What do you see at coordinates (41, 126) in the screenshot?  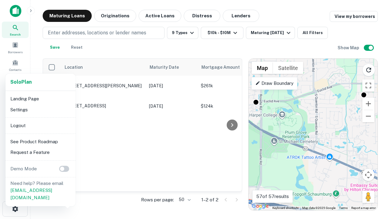 I see `li: Logout` at bounding box center [41, 126].